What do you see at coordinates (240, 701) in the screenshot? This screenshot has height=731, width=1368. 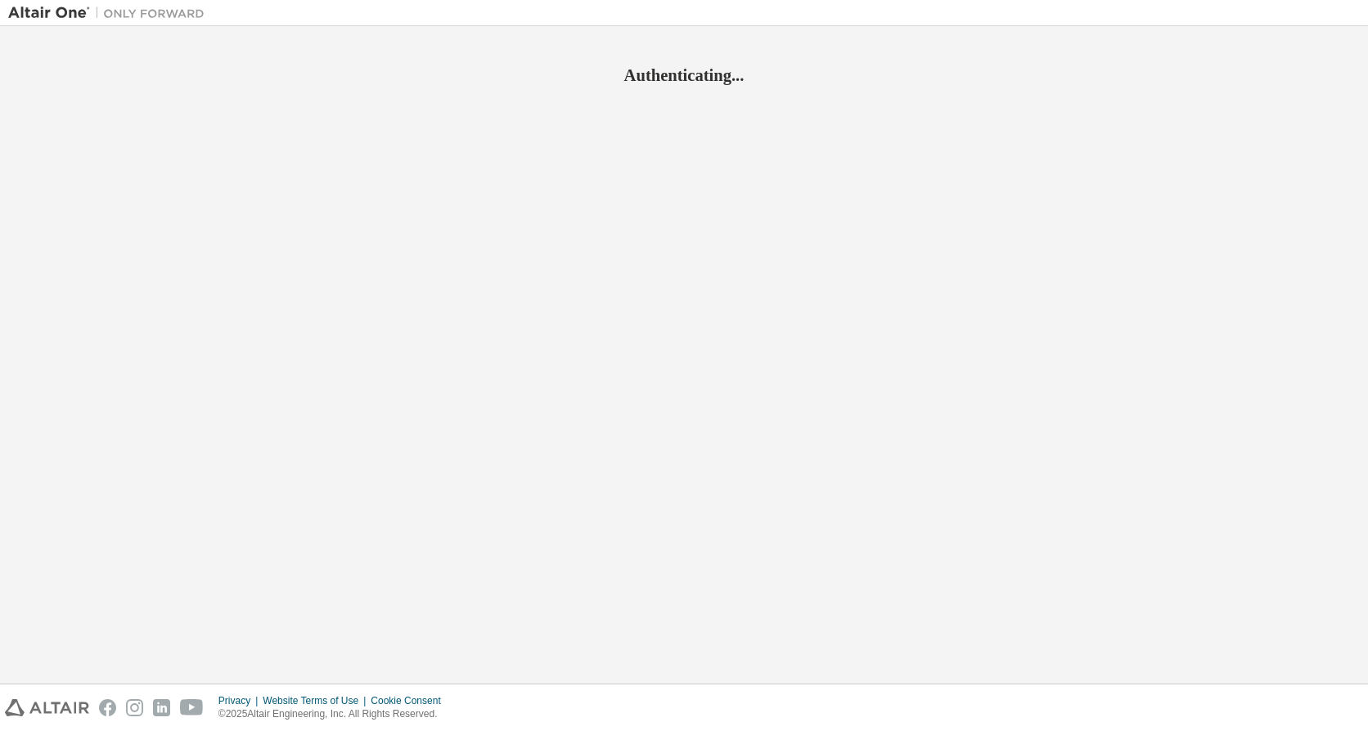 I see `div: Privacy` at bounding box center [240, 701].